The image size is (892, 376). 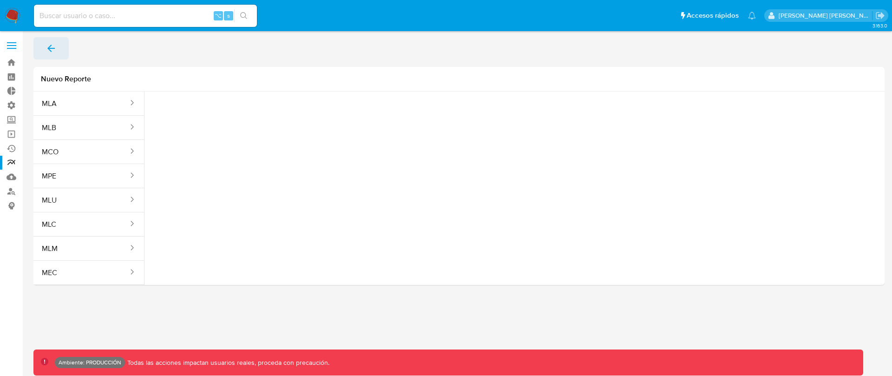 I want to click on input: Buscar usuario o caso..., so click(x=145, y=16).